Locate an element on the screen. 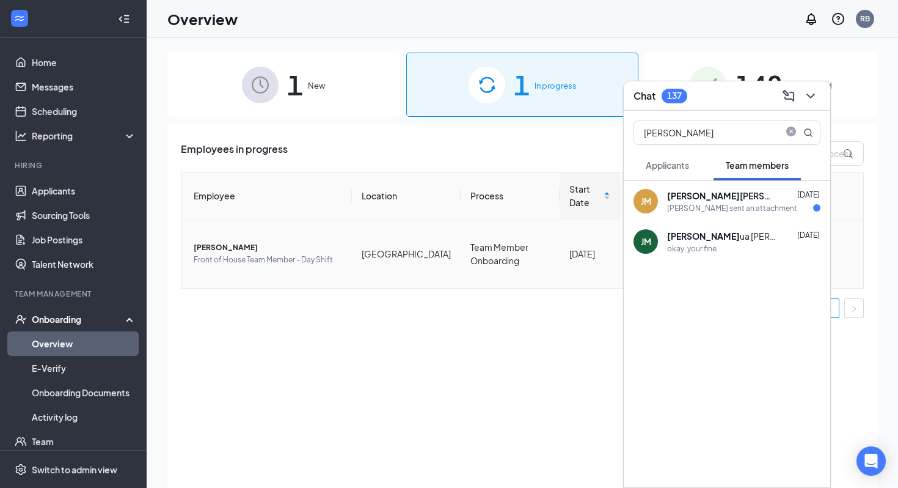 The width and height of the screenshot is (898, 488). svg: Analysis is located at coordinates (21, 136).